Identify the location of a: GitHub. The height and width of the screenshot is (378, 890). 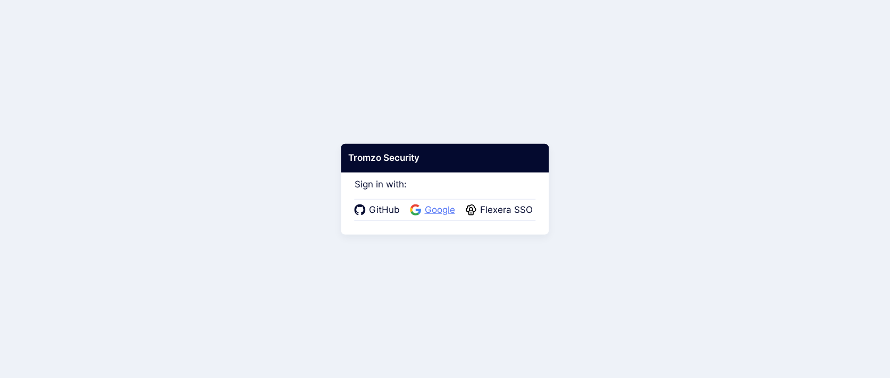
(378, 210).